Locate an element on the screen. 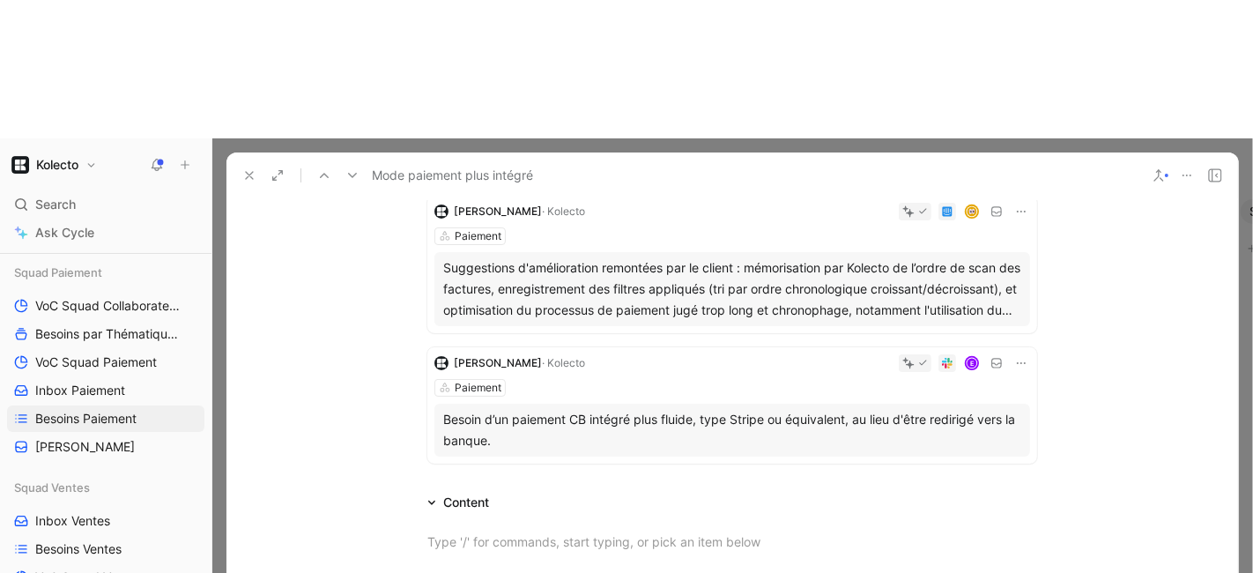 The height and width of the screenshot is (573, 1253). span: Besoins Ventes is located at coordinates (78, 549).